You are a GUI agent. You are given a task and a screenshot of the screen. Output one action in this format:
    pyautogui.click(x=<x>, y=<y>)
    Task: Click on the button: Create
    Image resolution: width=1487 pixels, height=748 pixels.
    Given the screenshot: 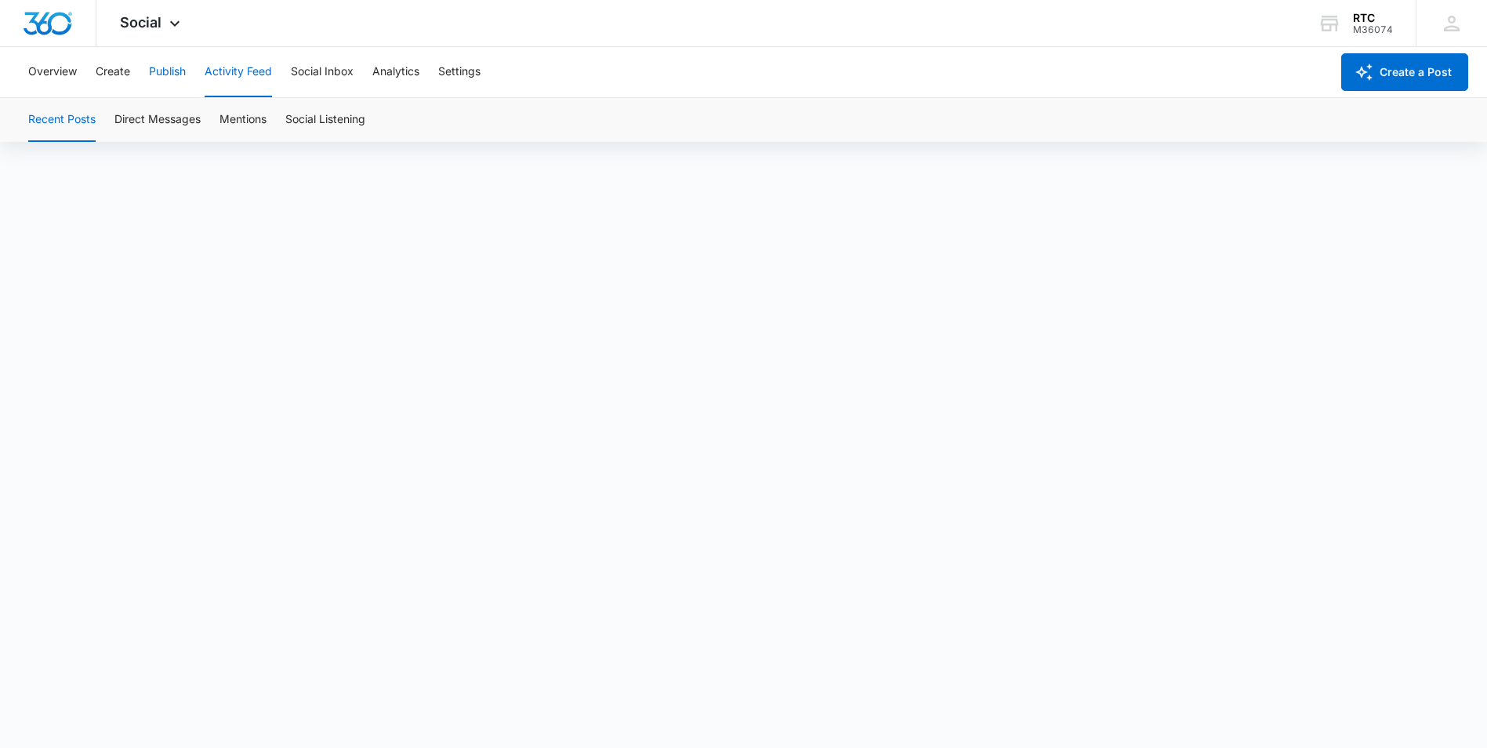 What is the action you would take?
    pyautogui.click(x=113, y=72)
    